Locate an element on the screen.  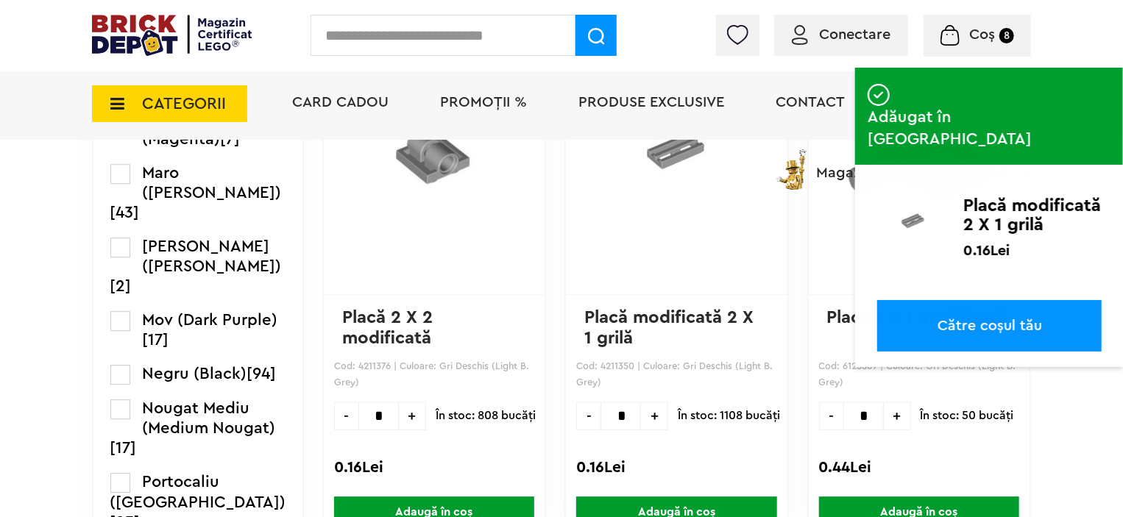
span: CATEGORII is located at coordinates (184, 104).